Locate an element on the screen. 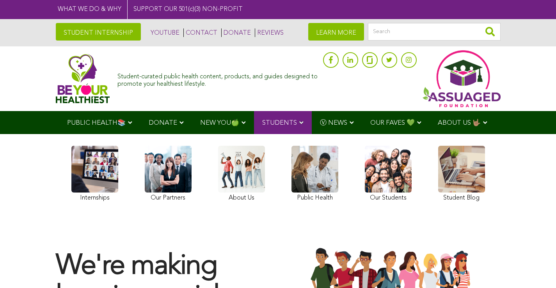 The width and height of the screenshot is (556, 288). span: PUBLIC HEALTH📚 is located at coordinates (96, 123).